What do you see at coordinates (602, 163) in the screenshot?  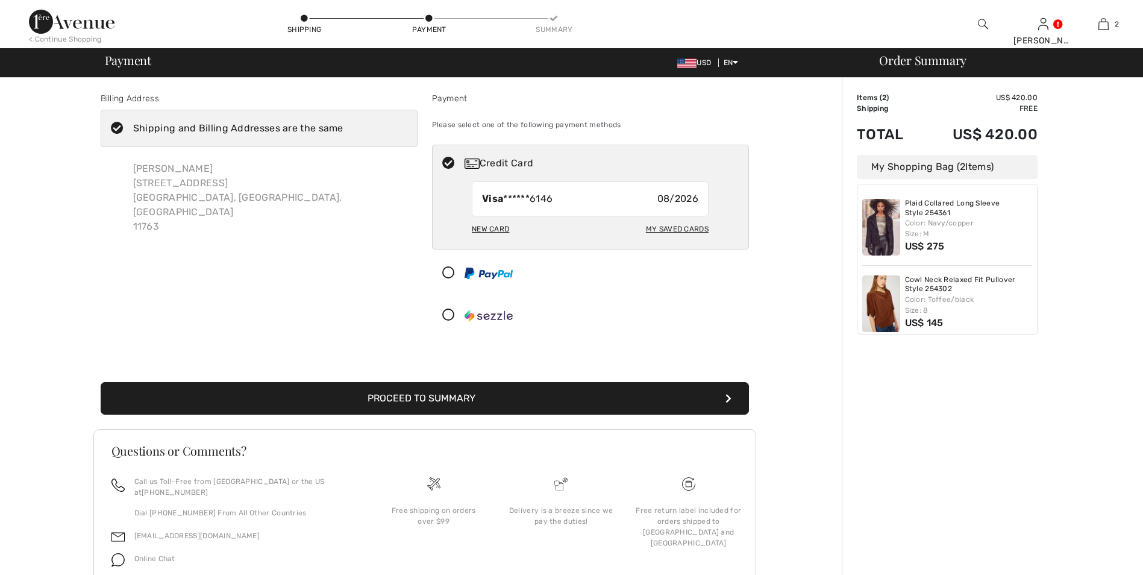 I see `div: Credit Card` at bounding box center [602, 163].